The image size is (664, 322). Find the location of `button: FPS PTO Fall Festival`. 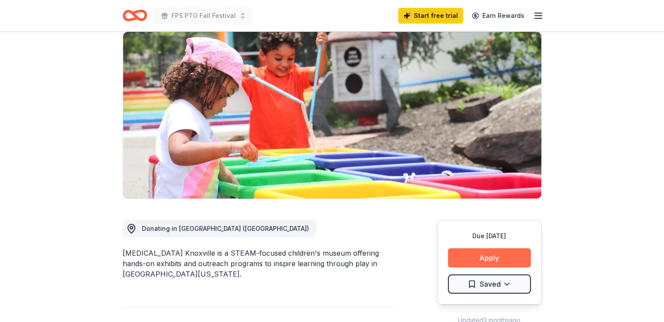

button: FPS PTO Fall Festival is located at coordinates (203, 16).